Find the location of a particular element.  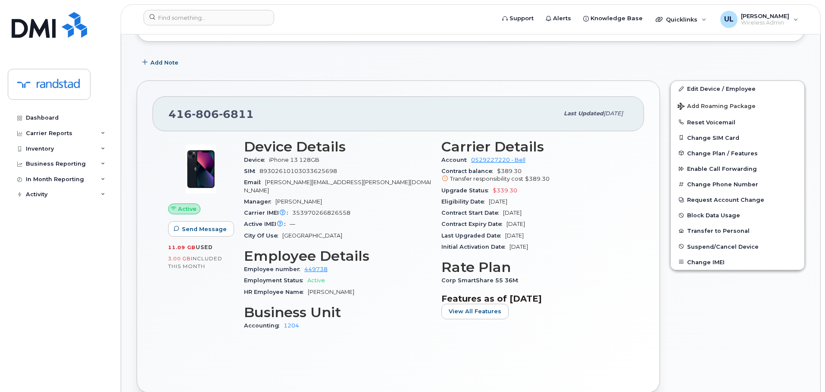

span: Add Roaming Package is located at coordinates (716, 107).